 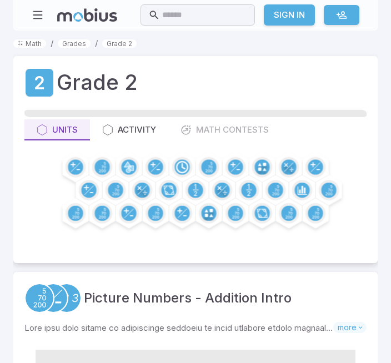 What do you see at coordinates (67, 298) in the screenshot?
I see `a: Numeracy` at bounding box center [67, 298].